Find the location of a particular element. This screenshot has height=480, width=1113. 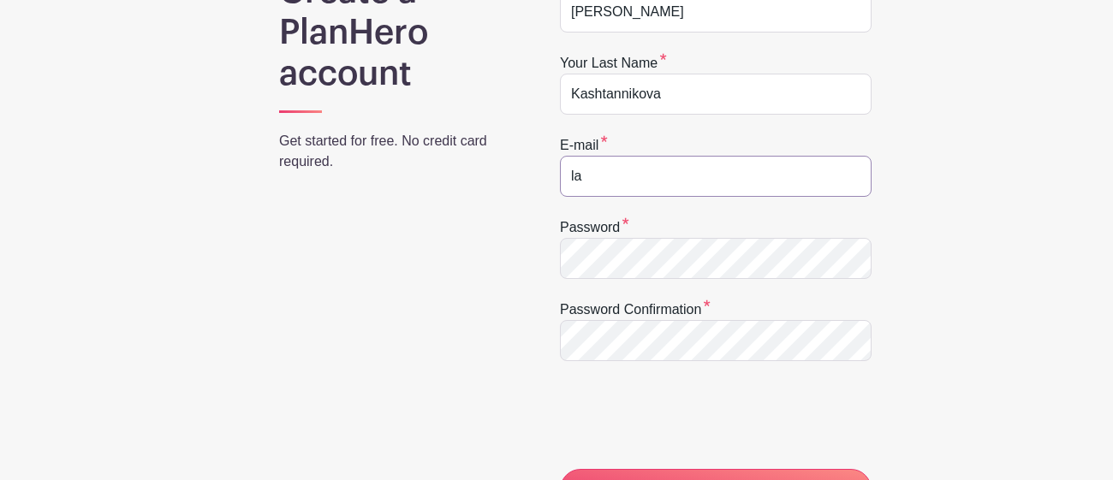

input: e.g. Smith is located at coordinates (716, 94).